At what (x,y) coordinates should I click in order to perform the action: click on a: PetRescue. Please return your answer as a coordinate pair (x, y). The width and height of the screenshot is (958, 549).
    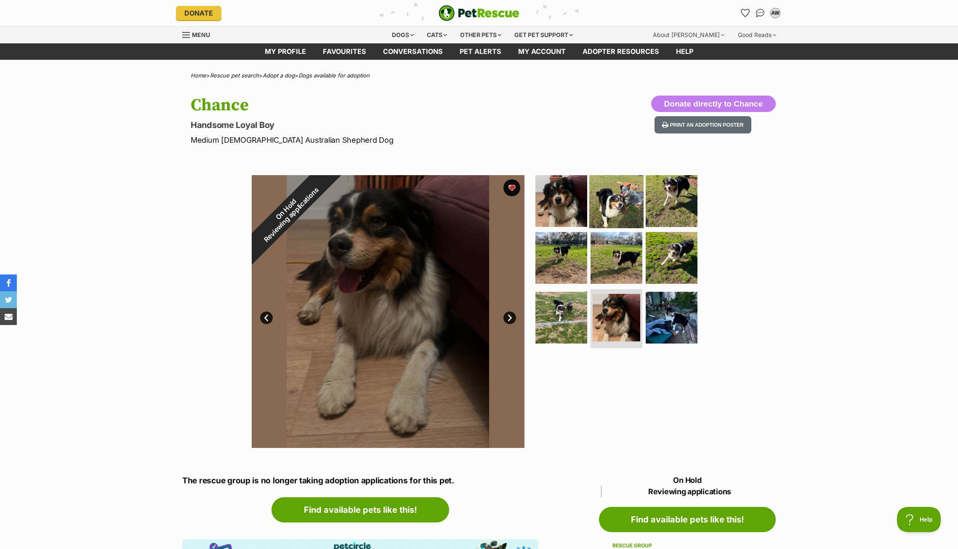
    Looking at the image, I should click on (479, 13).